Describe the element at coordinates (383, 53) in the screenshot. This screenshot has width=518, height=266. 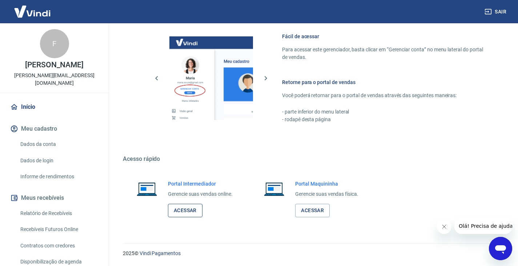
I see `p: Para acessar este gerenciador, basta clicar em “Gerenciar conta” no menu lateral do portal de ven...` at that location.